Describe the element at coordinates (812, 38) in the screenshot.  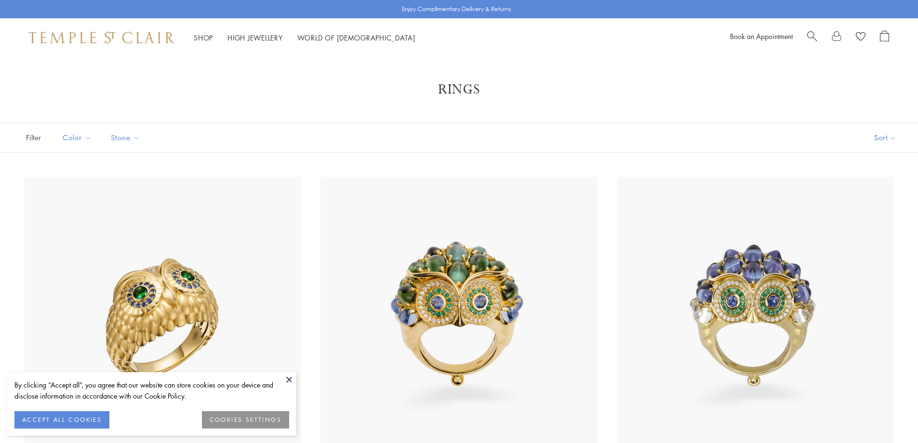
I see `a: Search` at that location.